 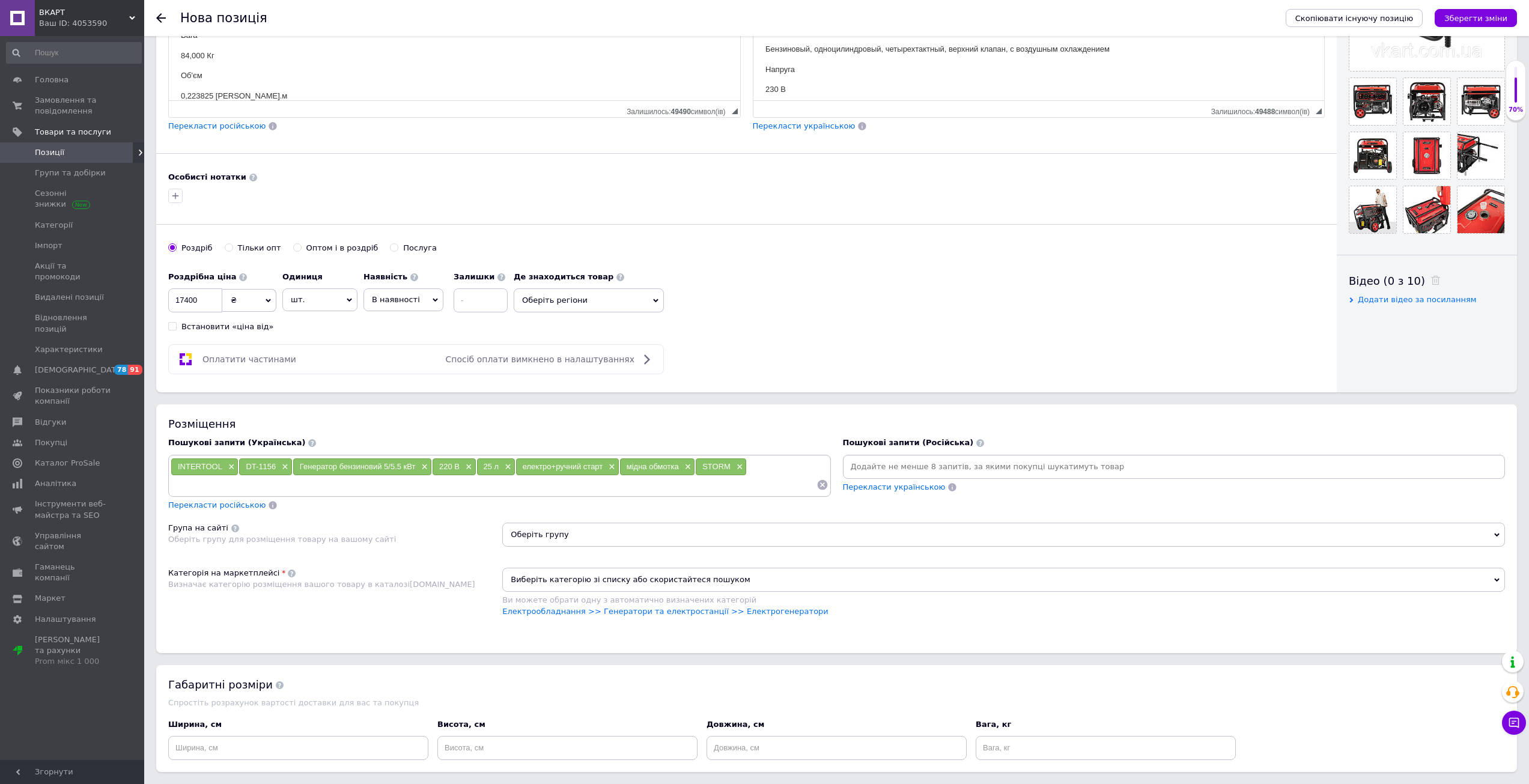 What do you see at coordinates (1417, 299) in the screenshot?
I see `span: Додати відео за посиланням` at bounding box center [1417, 299].